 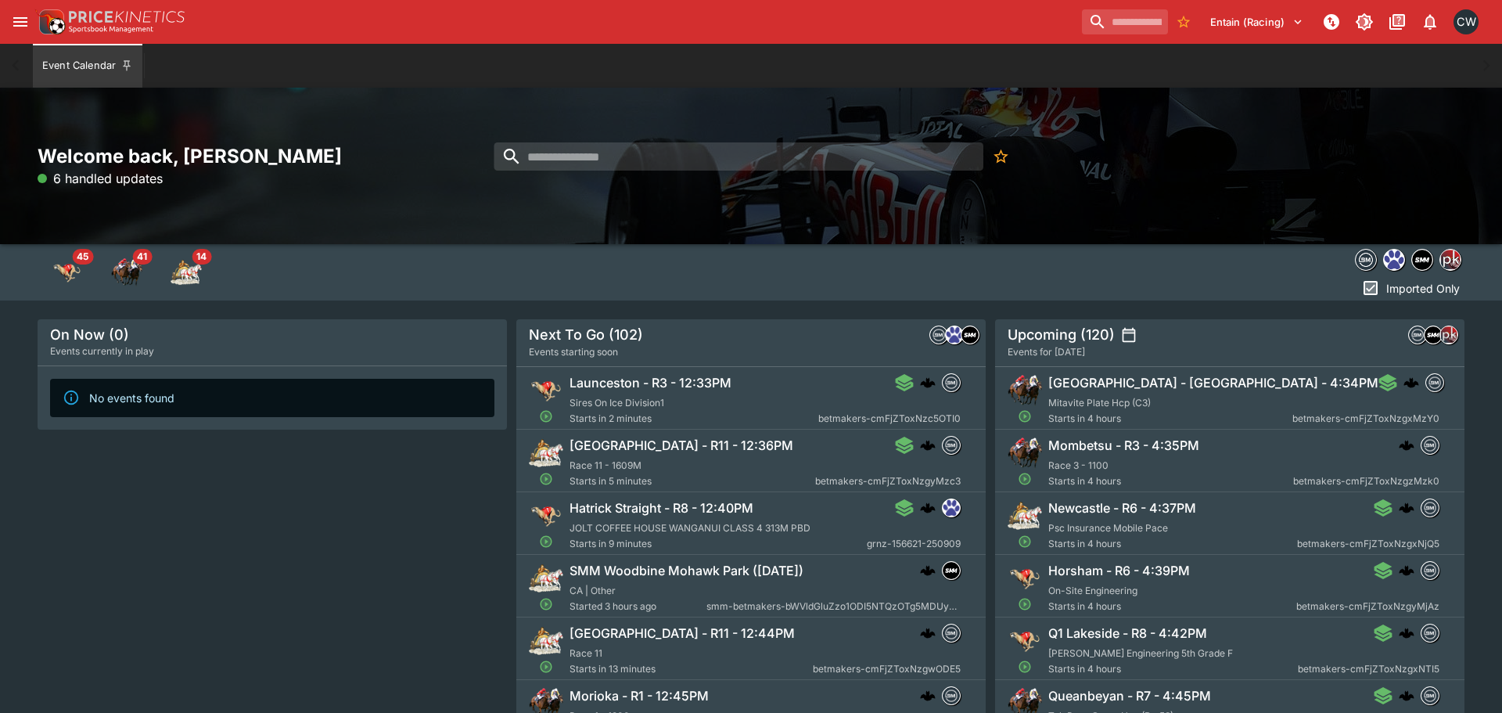 What do you see at coordinates (88, 66) in the screenshot?
I see `button: Event Calendar` at bounding box center [88, 66].